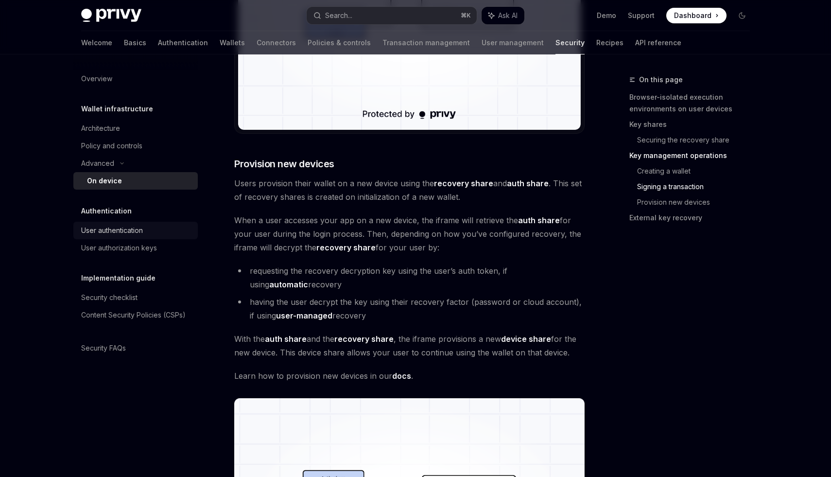 The height and width of the screenshot is (477, 831). What do you see at coordinates (692, 16) in the screenshot?
I see `span: Dashboard` at bounding box center [692, 16].